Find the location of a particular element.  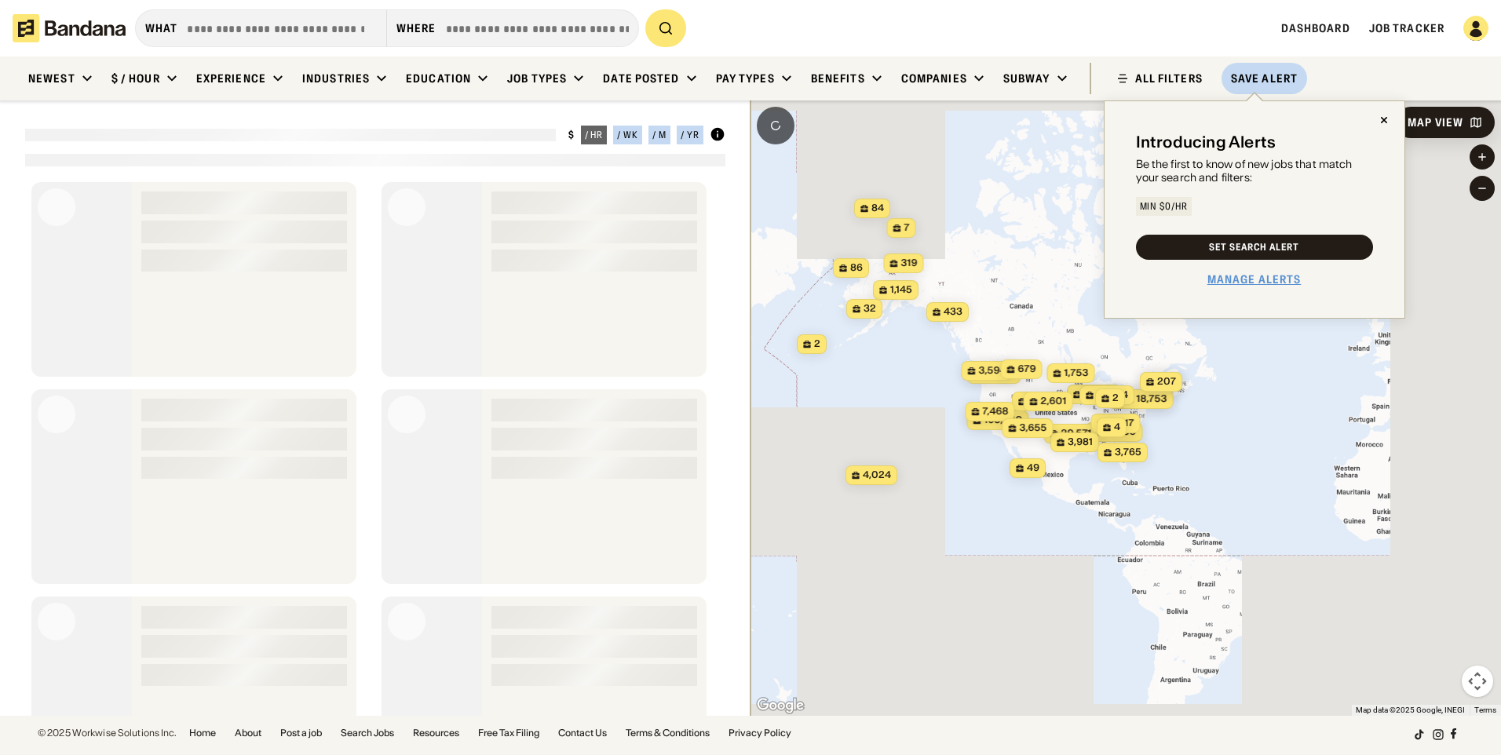

span: 29,571 is located at coordinates (1076, 433).